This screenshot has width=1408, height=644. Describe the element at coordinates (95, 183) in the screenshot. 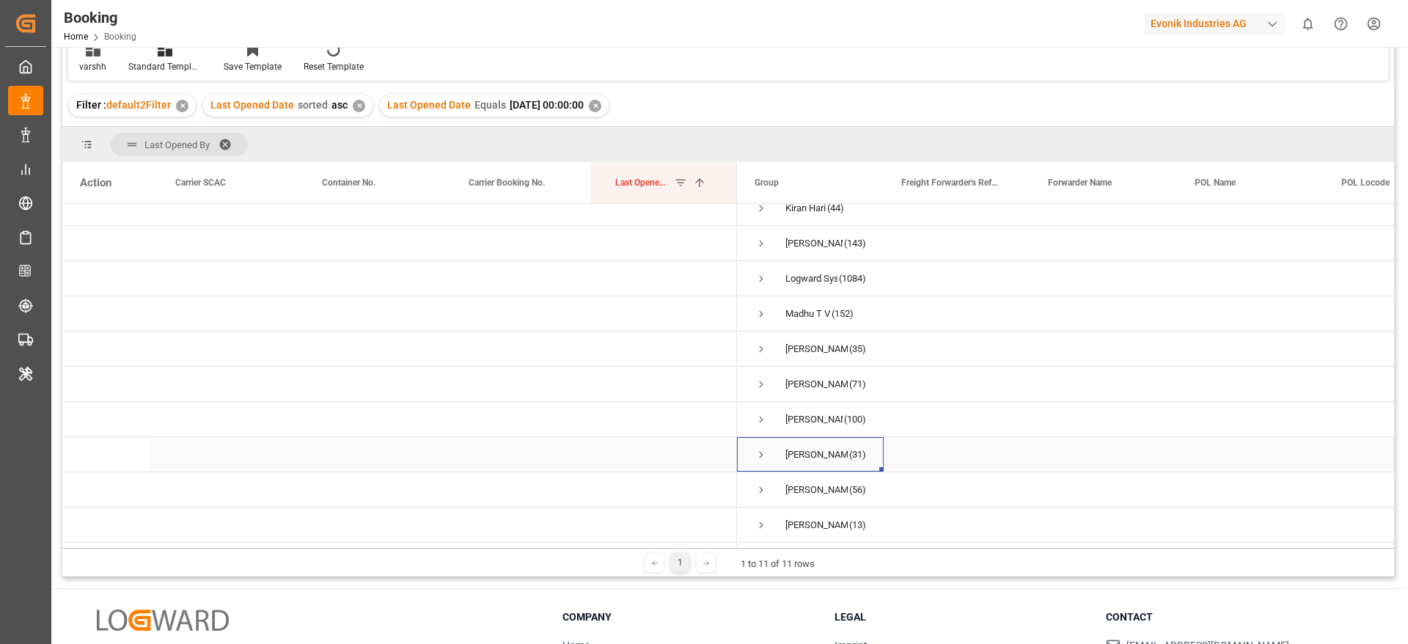

I see `div: Action` at that location.